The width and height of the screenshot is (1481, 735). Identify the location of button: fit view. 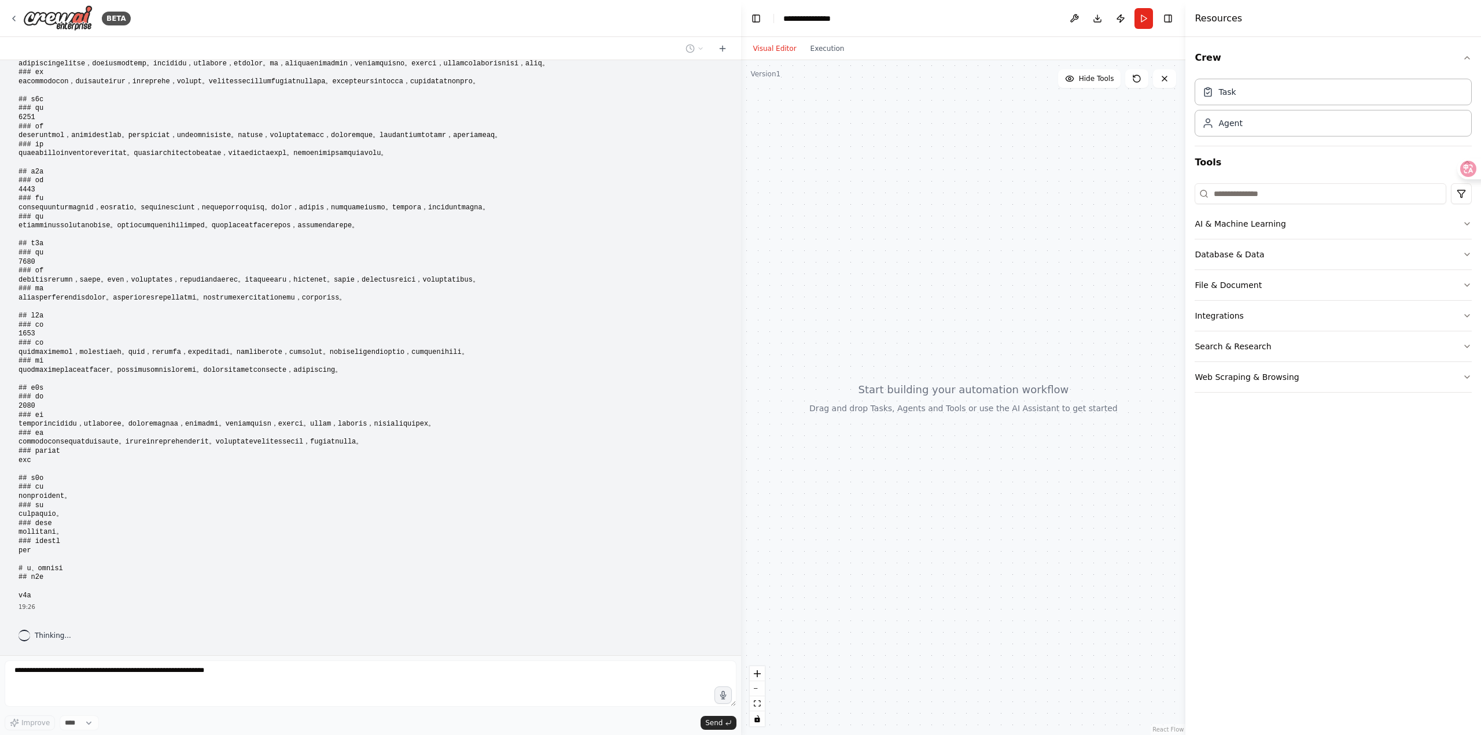
(757, 704).